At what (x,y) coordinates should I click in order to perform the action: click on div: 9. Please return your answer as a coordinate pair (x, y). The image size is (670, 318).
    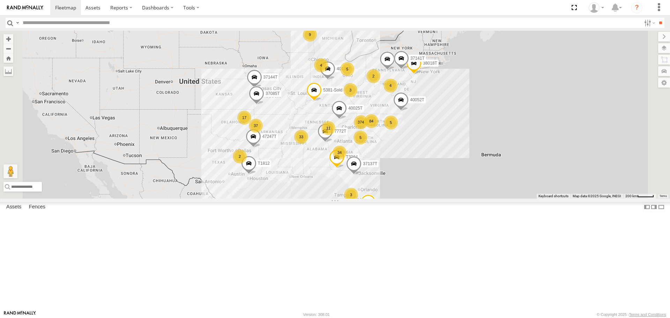
    Looking at the image, I should click on (310, 35).